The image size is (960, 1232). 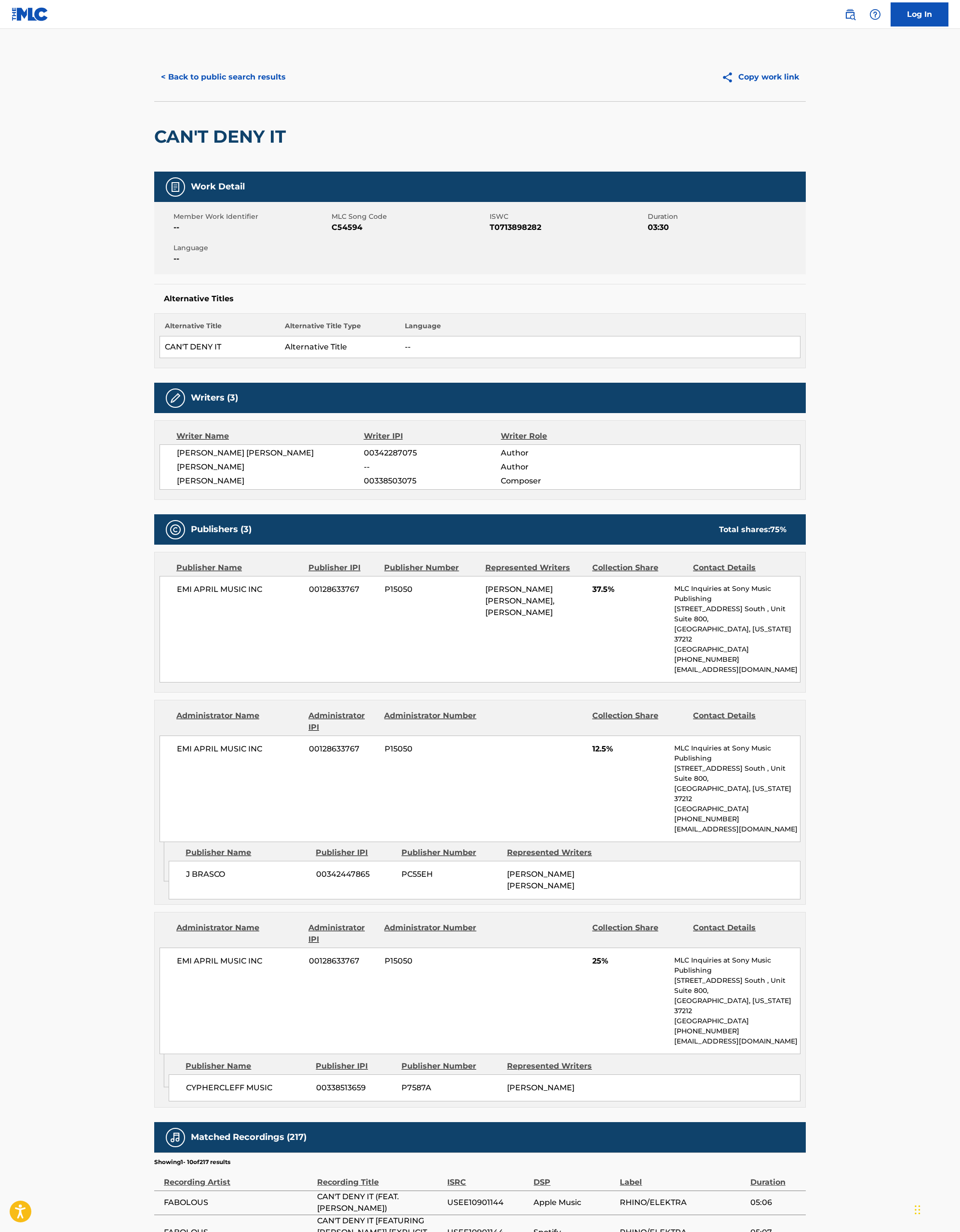 What do you see at coordinates (176, 1137) in the screenshot?
I see `img: Matched Recordings` at bounding box center [176, 1137].